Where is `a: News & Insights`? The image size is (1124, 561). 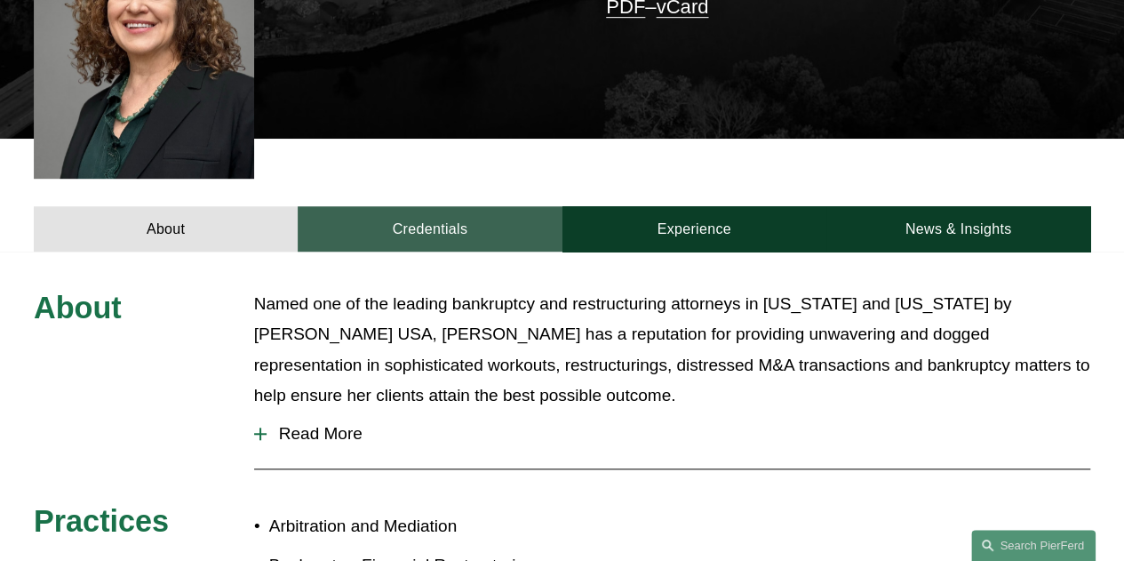 a: News & Insights is located at coordinates (958, 228).